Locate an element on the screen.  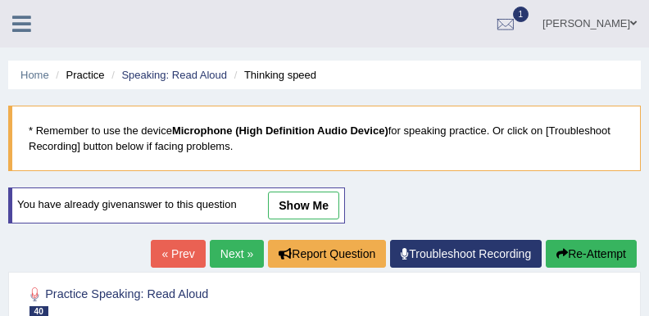
a: Home is located at coordinates (34, 75).